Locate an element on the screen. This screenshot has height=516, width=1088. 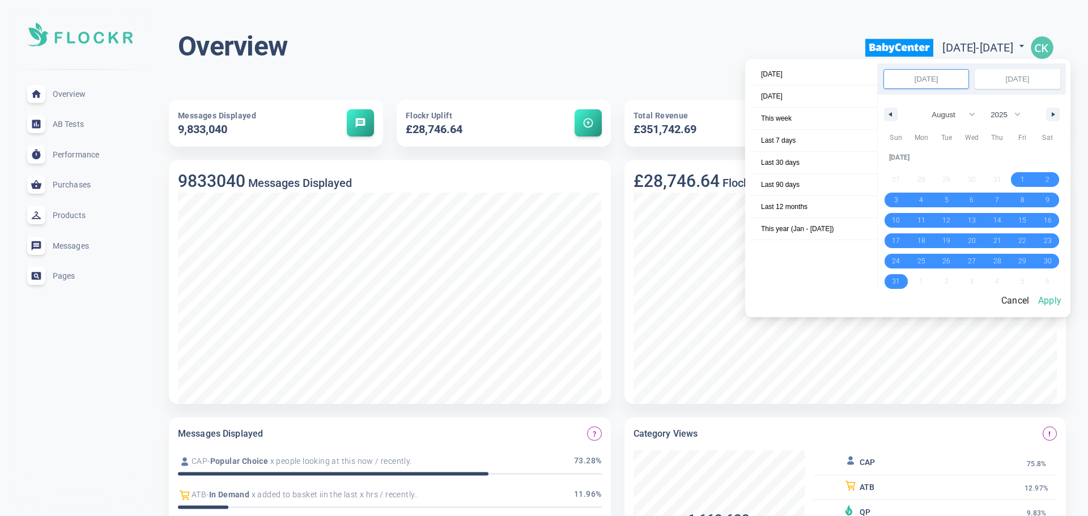
button: 7 is located at coordinates (997, 200).